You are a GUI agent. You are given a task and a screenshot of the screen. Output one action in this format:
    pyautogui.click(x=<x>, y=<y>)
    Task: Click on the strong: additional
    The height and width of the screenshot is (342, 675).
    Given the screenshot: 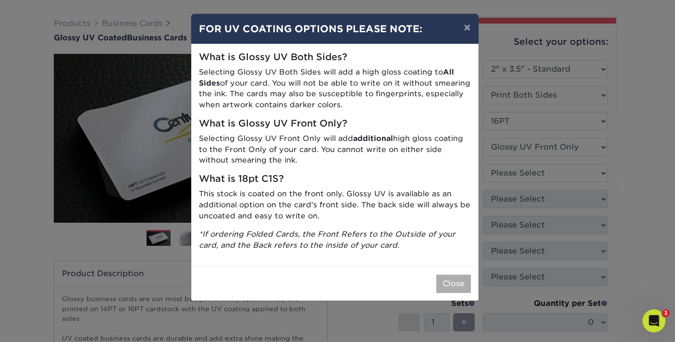 What is the action you would take?
    pyautogui.click(x=373, y=138)
    